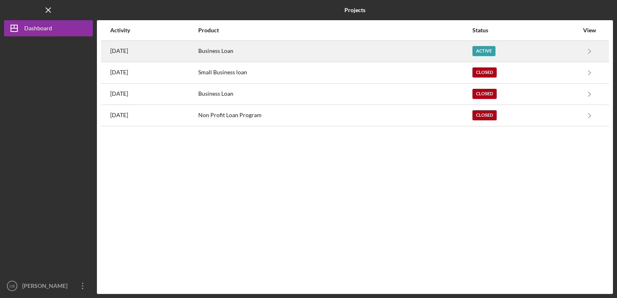 Image resolution: width=617 pixels, height=298 pixels. I want to click on button: Dashboard, so click(48, 28).